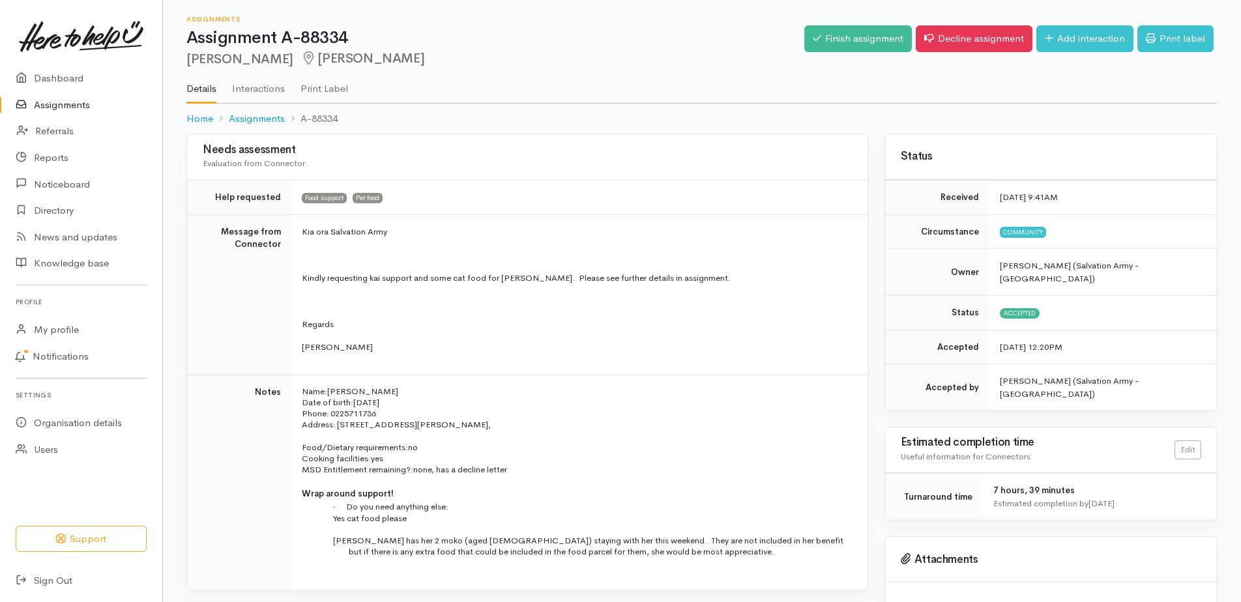 The image size is (1241, 602). I want to click on nav: breadcrumb, so click(702, 119).